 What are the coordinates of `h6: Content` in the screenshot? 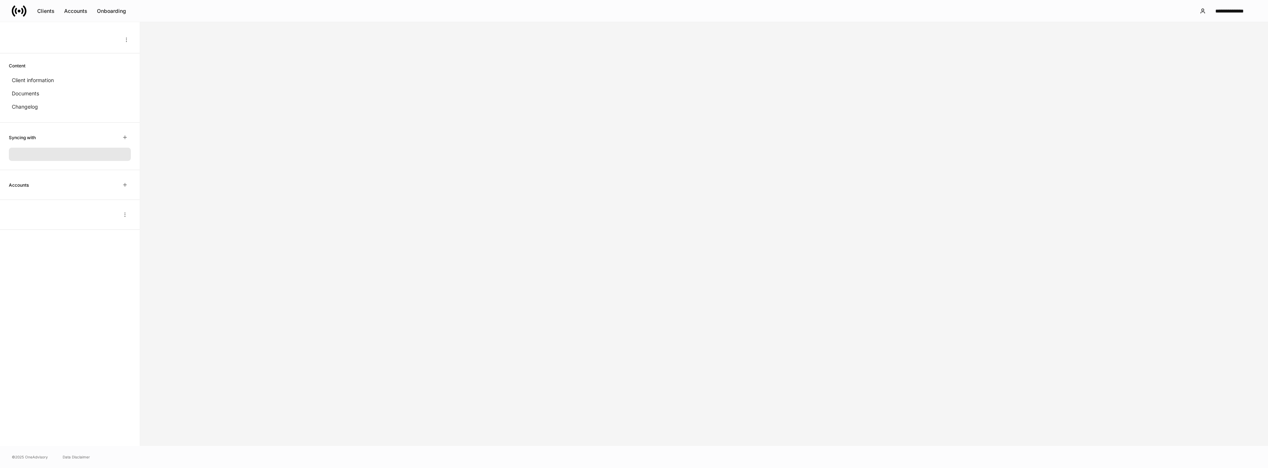 It's located at (17, 66).